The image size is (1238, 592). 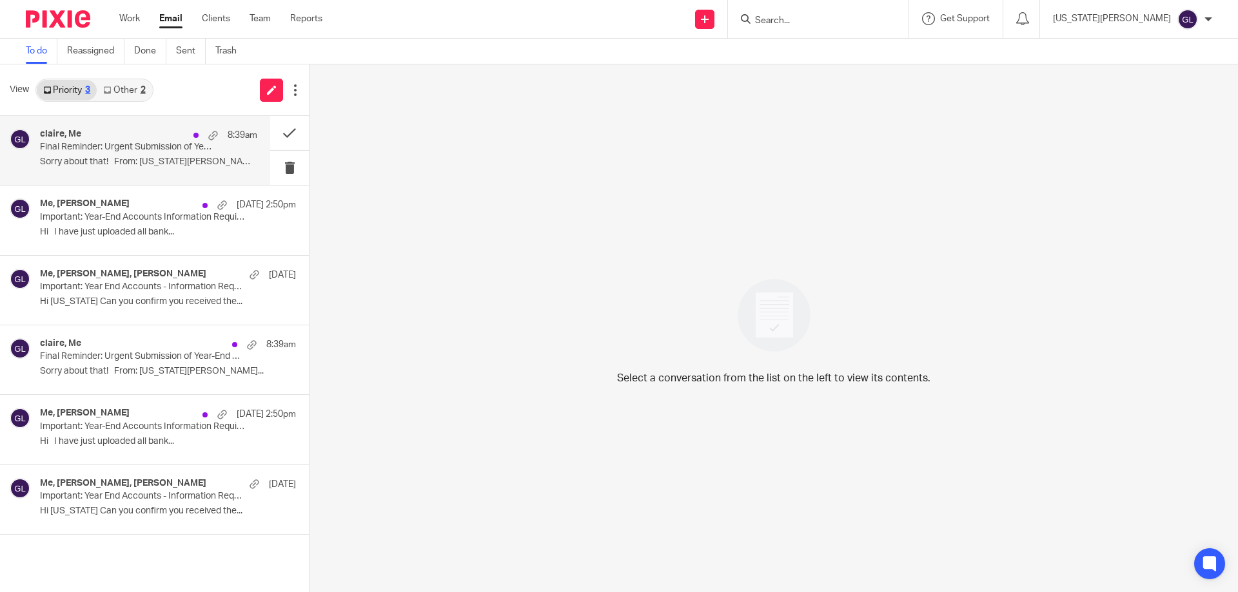 What do you see at coordinates (130, 19) in the screenshot?
I see `a: Work` at bounding box center [130, 19].